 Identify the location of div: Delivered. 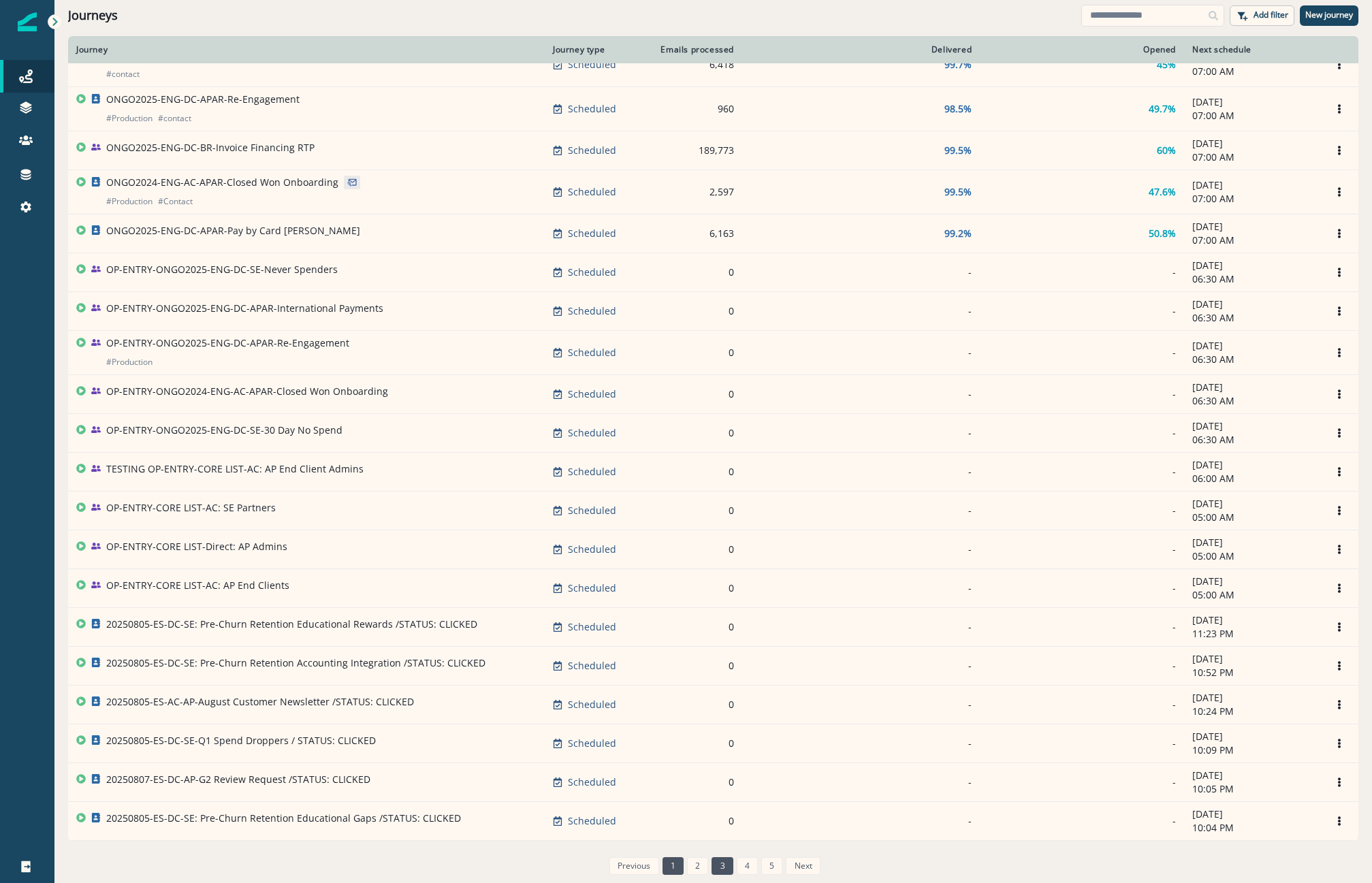
(861, 50).